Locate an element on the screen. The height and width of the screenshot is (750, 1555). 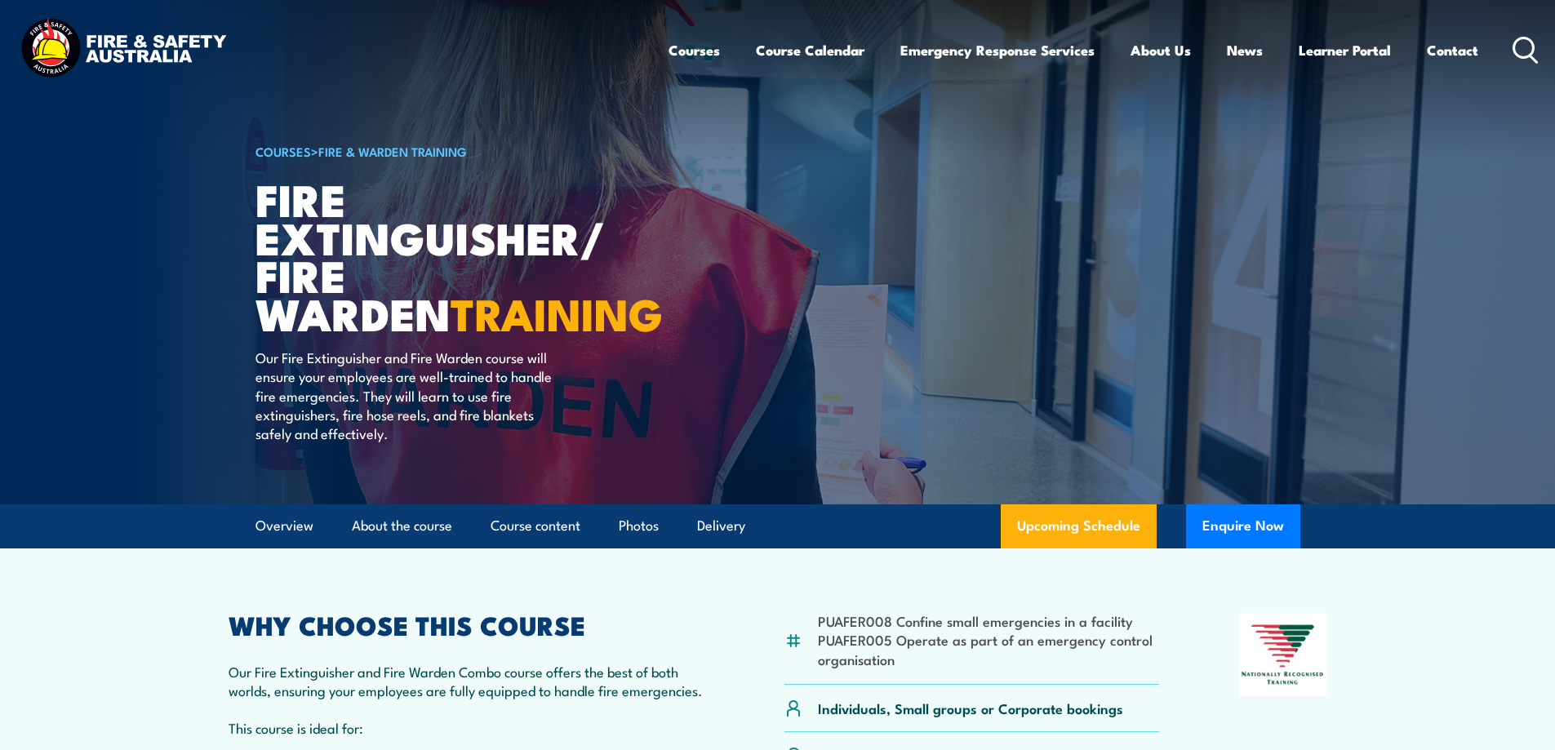
a: Upcoming Schedule is located at coordinates (1078, 526).